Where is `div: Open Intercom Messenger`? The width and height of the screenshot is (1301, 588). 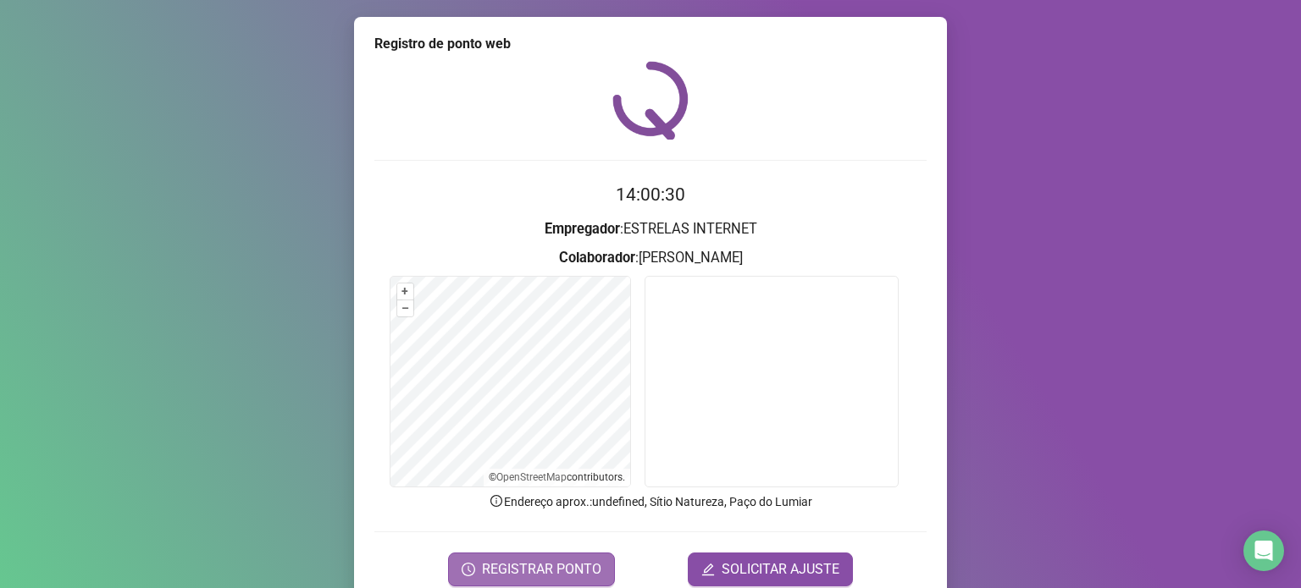
div: Open Intercom Messenger is located at coordinates (1263, 551).